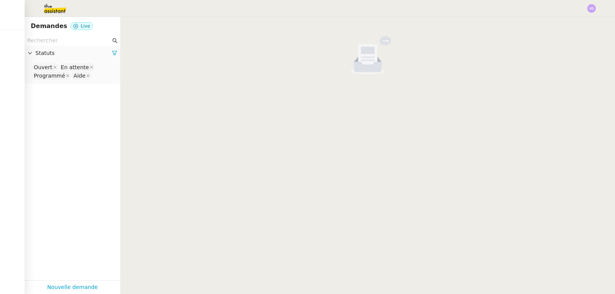 This screenshot has width=615, height=294. I want to click on nz-select-item: Ouvert, so click(45, 67).